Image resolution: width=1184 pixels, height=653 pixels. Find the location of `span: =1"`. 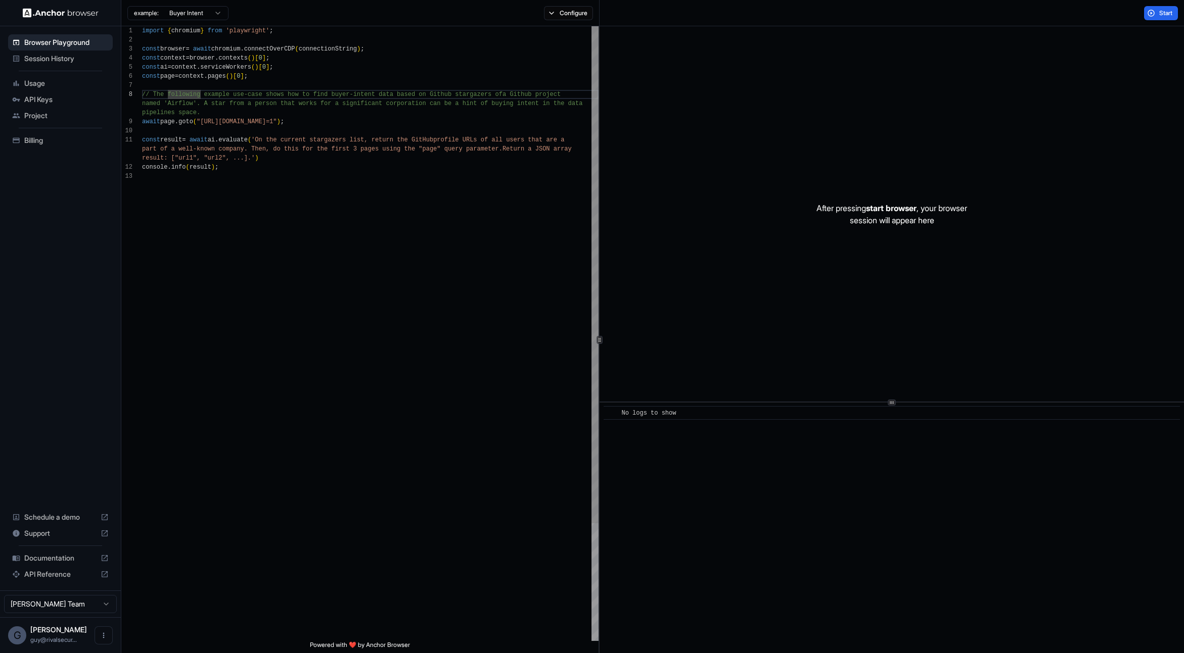

span: =1" is located at coordinates (271, 122).